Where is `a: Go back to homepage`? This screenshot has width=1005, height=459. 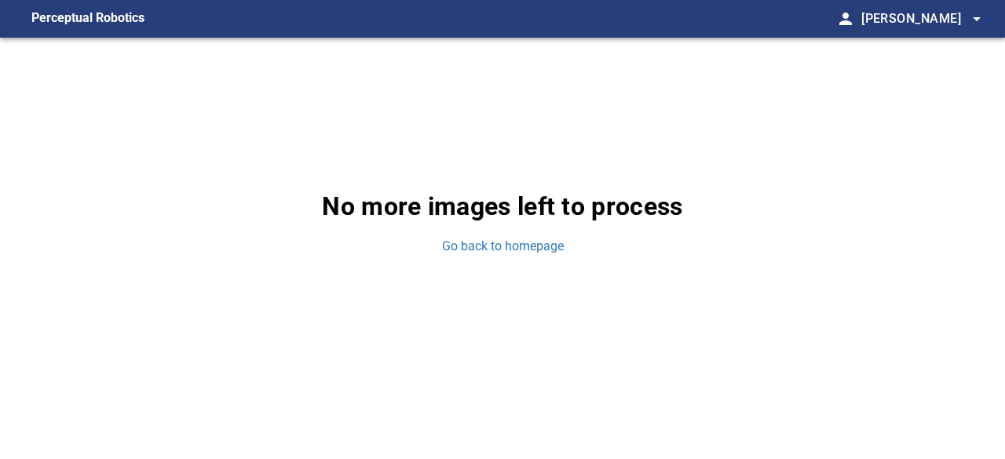
a: Go back to homepage is located at coordinates (502, 247).